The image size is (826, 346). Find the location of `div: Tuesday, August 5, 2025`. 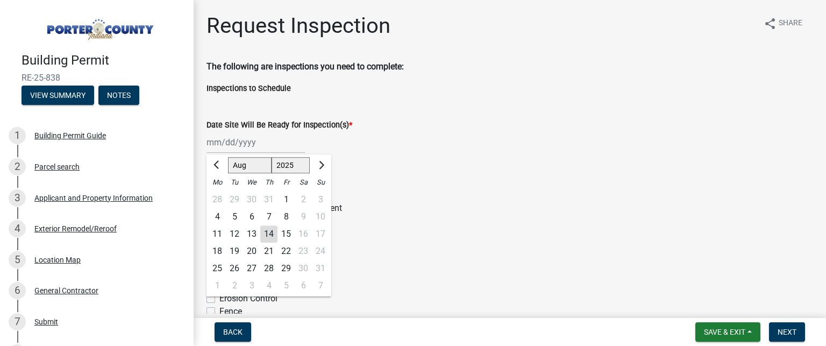

div: Tuesday, August 5, 2025 is located at coordinates (234, 217).